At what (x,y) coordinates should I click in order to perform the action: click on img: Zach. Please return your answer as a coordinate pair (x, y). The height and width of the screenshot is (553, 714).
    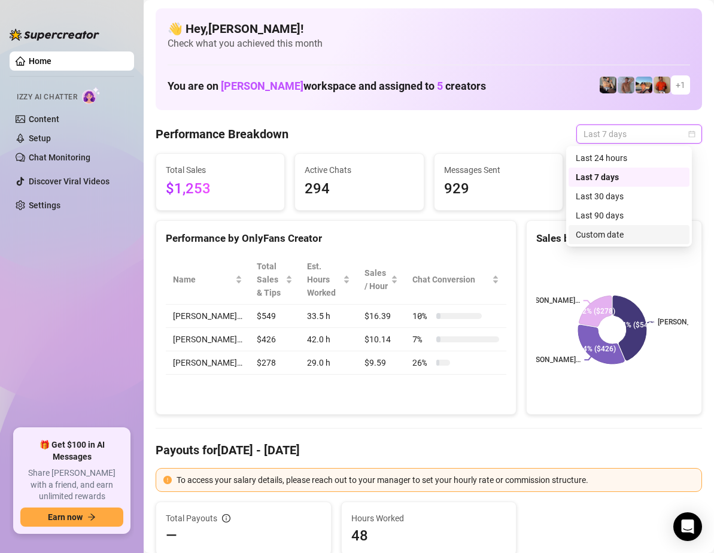
    Looking at the image, I should click on (644, 85).